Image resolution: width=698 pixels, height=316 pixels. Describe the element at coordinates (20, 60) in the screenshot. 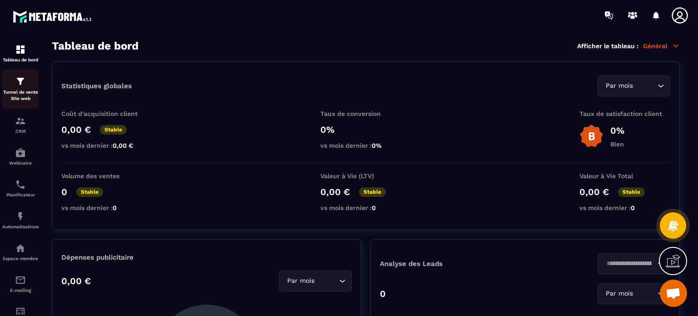

I see `p: Tableau de bord` at that location.